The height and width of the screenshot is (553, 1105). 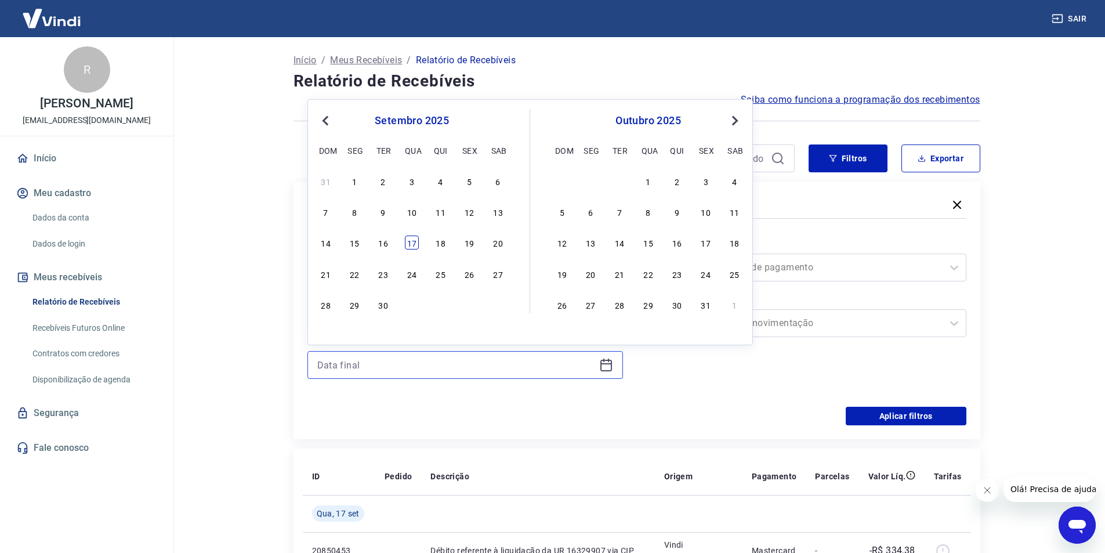 I want to click on div: Choose sexta-feira, 5 de setembro de 2025, so click(x=469, y=181).